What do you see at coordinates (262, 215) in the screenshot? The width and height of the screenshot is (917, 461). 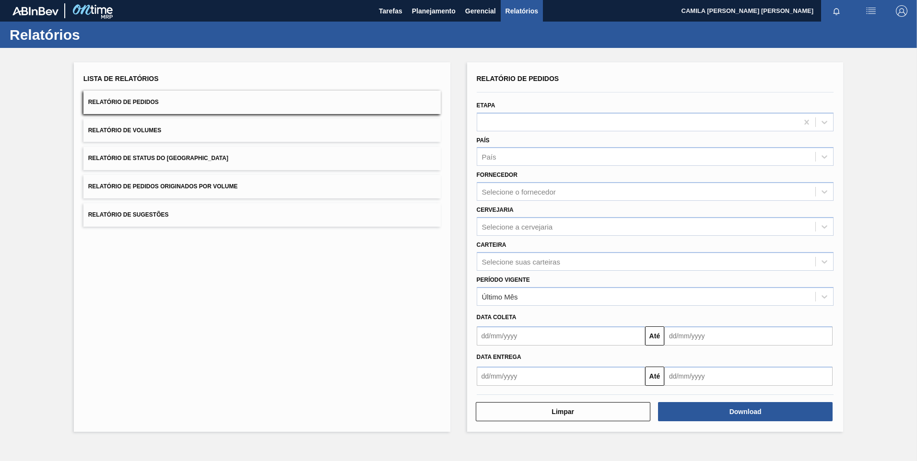 I see `button: Relatório de Sugestões` at bounding box center [262, 215].